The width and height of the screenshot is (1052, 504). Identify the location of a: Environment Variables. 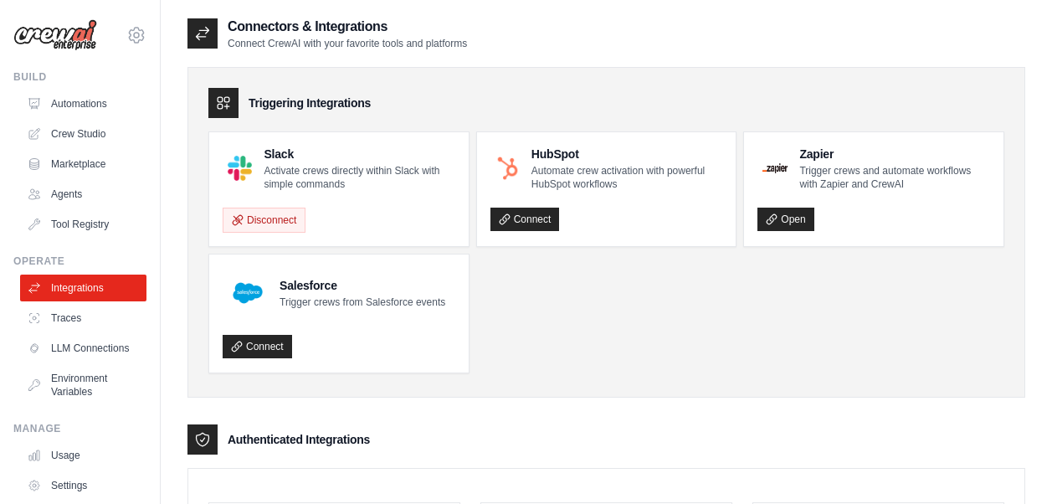
(83, 385).